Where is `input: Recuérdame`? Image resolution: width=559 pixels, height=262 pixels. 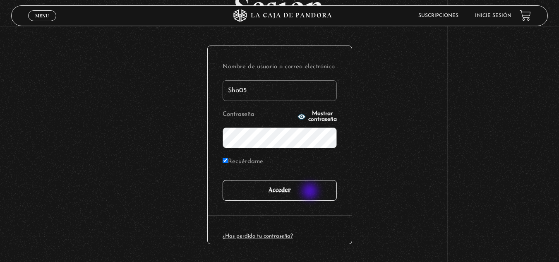
input: Recuérdame is located at coordinates (225, 160).